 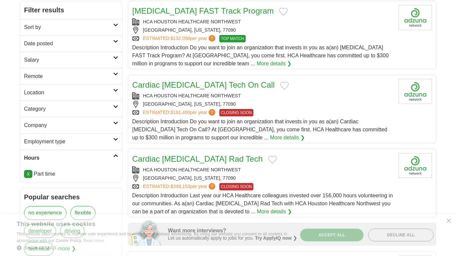 What do you see at coordinates (180, 187) in the screenshot?
I see `span: $349,153` at bounding box center [180, 187].